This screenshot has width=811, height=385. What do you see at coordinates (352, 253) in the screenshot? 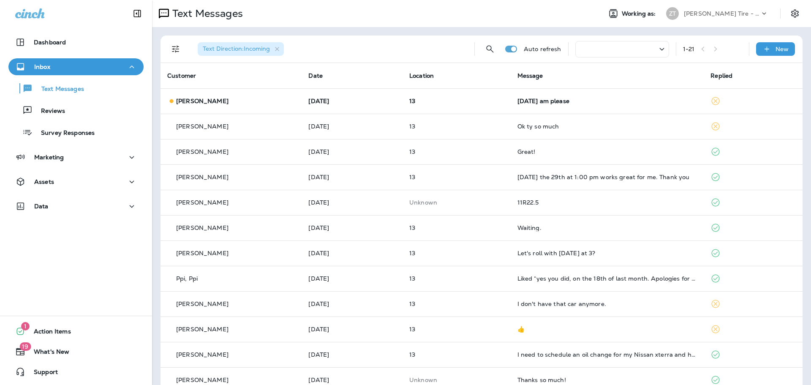
I see `p: Aug 12, 2025 01:37 PM` at bounding box center [352, 253].